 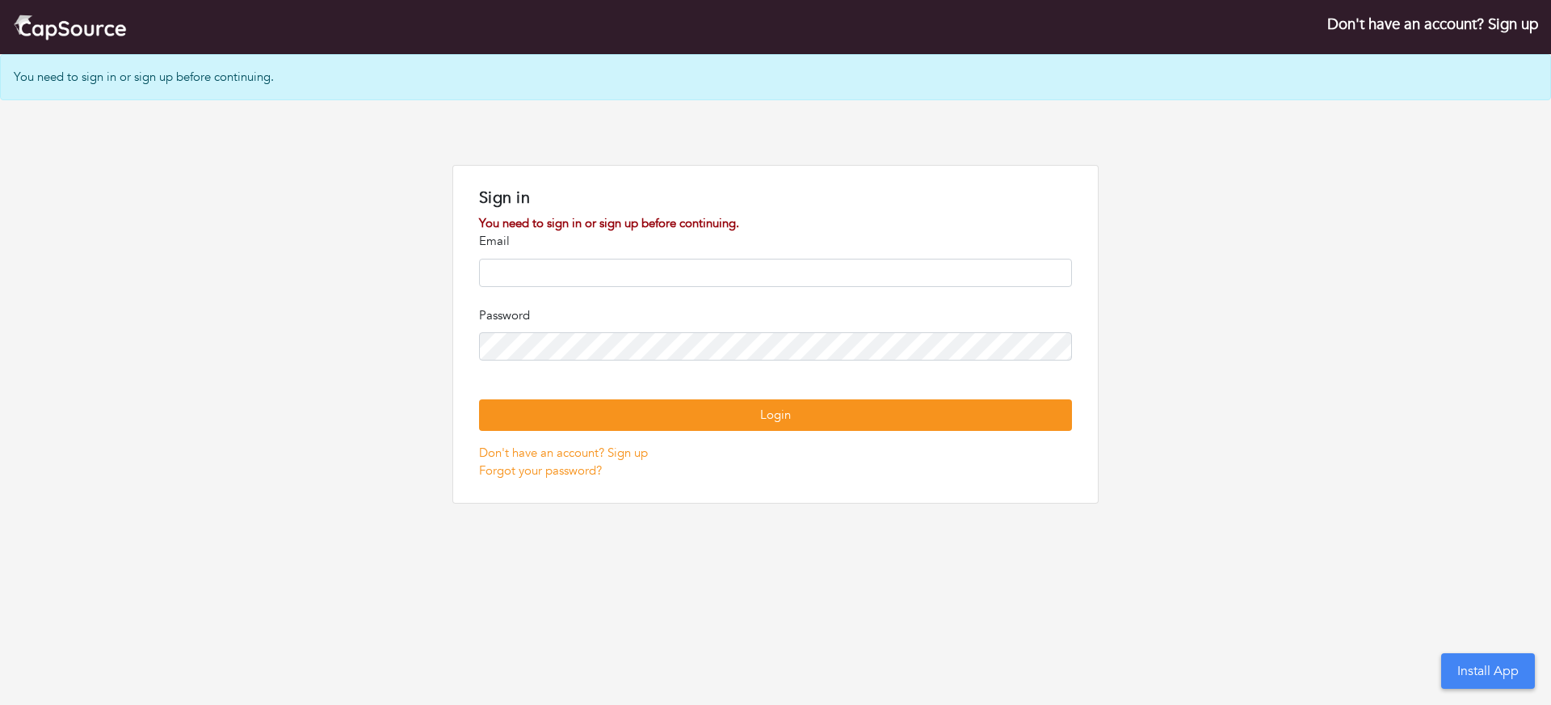 I want to click on h1: Sign in, so click(x=776, y=198).